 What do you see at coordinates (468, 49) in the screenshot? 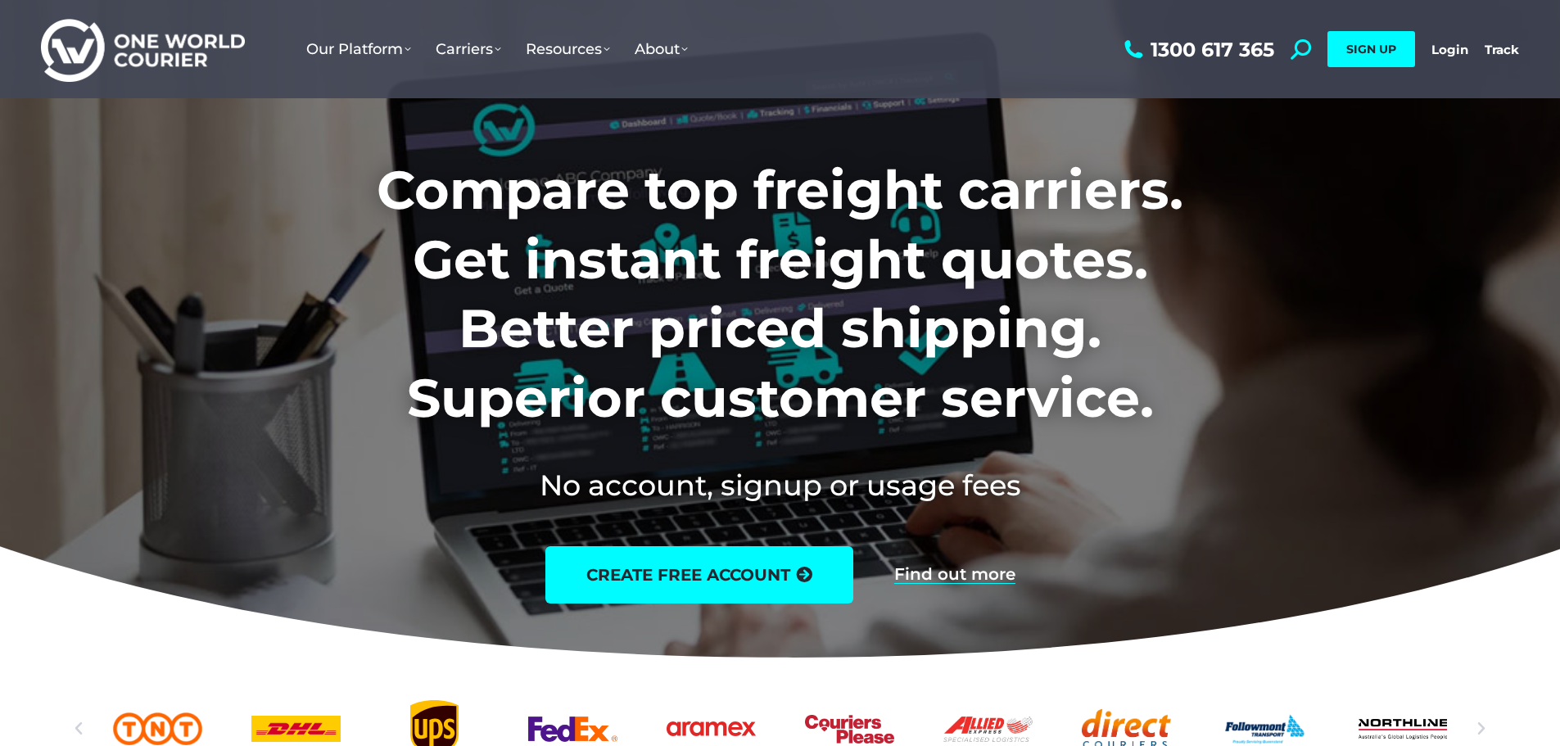
I see `a: Carriers` at bounding box center [468, 49].